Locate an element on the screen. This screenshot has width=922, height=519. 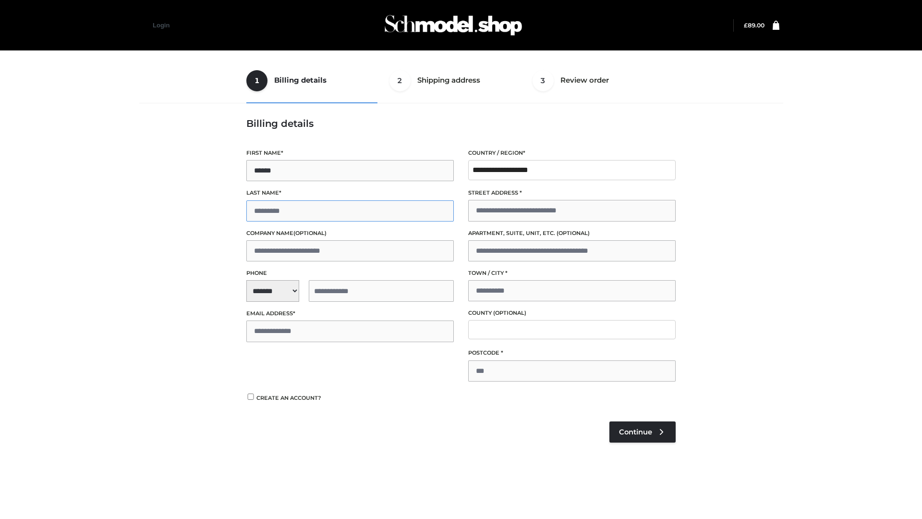
h3: Billing details is located at coordinates (461, 123).